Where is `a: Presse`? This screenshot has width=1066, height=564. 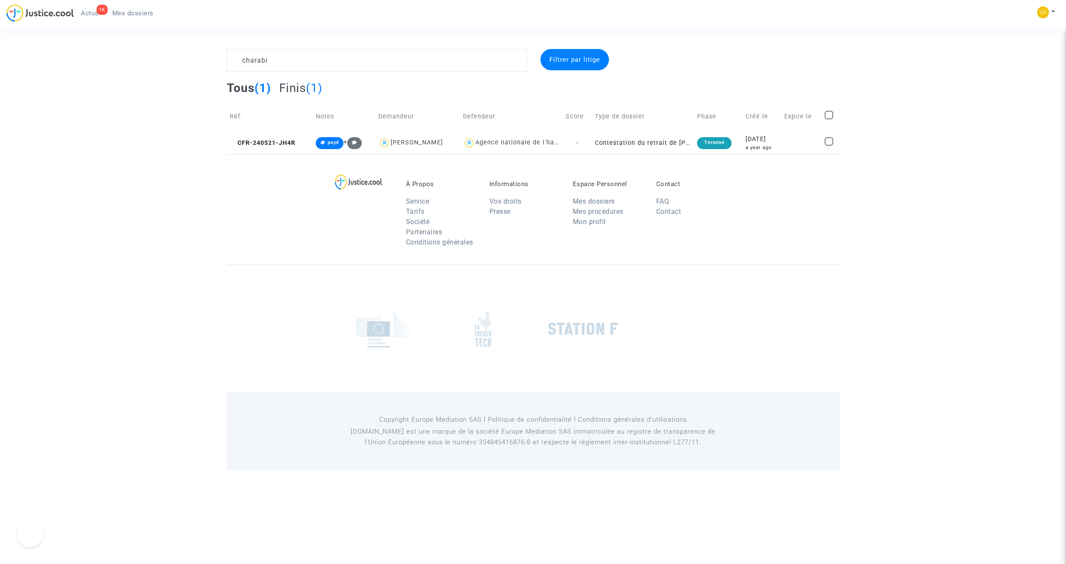 a: Presse is located at coordinates (500, 211).